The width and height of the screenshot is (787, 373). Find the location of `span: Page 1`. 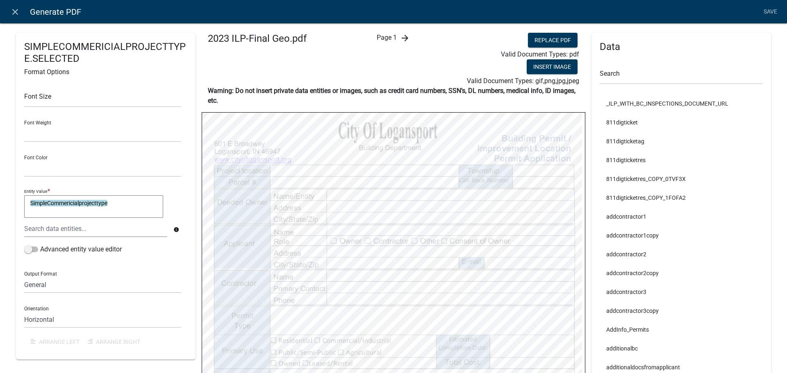

span: Page 1 is located at coordinates (387, 37).